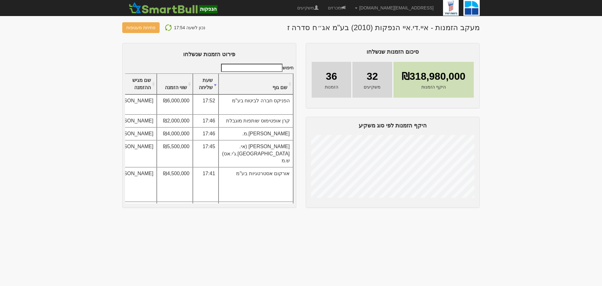 Image resolution: width=602 pixels, height=286 pixels. What do you see at coordinates (393, 52) in the screenshot?
I see `span: סיכום הזמנות שנשלחו` at bounding box center [393, 52].